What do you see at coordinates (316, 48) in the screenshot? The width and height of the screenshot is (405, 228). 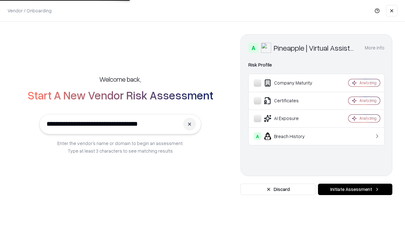 I see `div: Pineapple | Virtual Assistant Agency` at bounding box center [316, 48].